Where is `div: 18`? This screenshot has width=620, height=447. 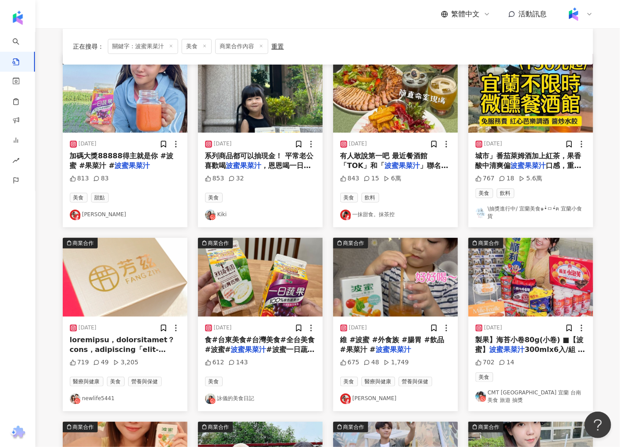 div: 18 is located at coordinates (507, 179).